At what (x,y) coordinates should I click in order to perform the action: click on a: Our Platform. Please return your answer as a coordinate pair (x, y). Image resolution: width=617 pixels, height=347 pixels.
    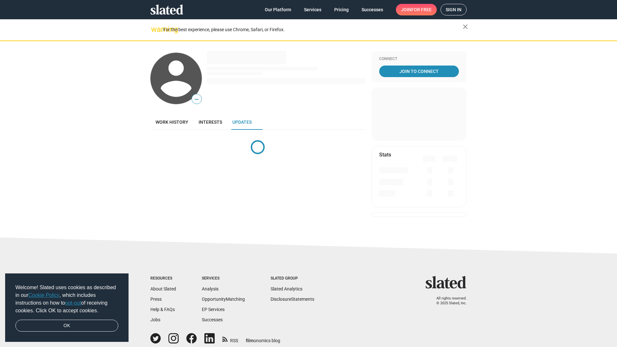
    Looking at the image, I should click on (278, 10).